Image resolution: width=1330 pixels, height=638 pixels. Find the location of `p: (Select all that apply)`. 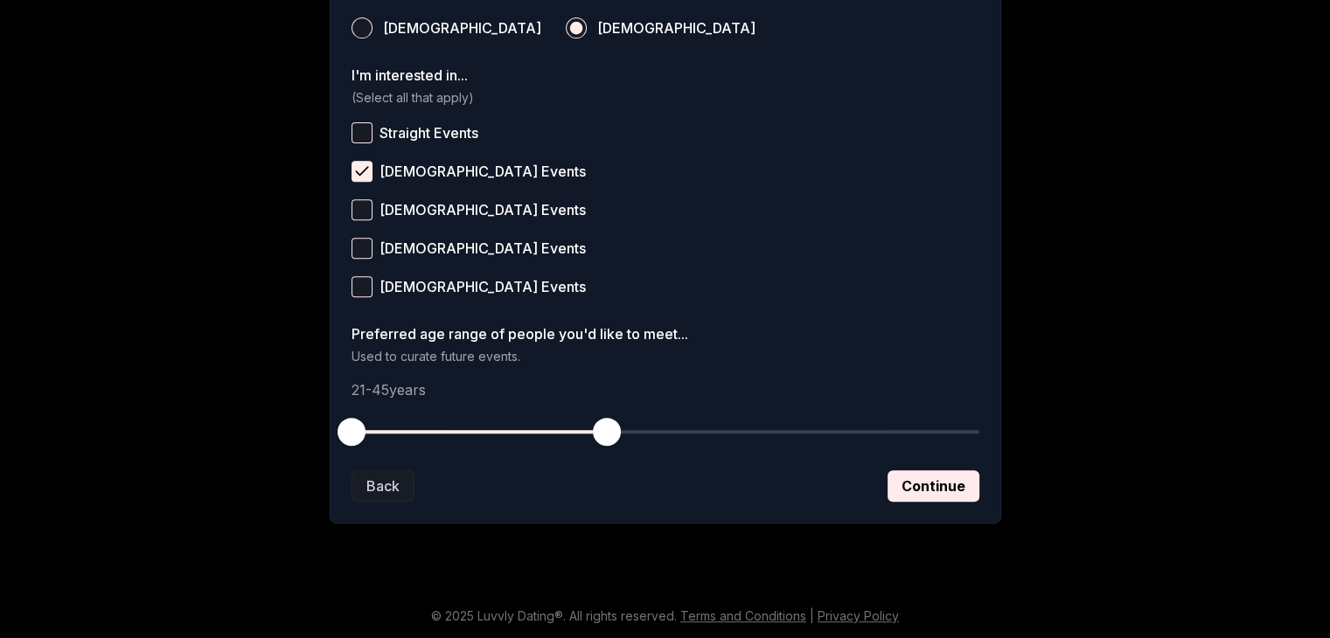

p: (Select all that apply) is located at coordinates (665, 98).